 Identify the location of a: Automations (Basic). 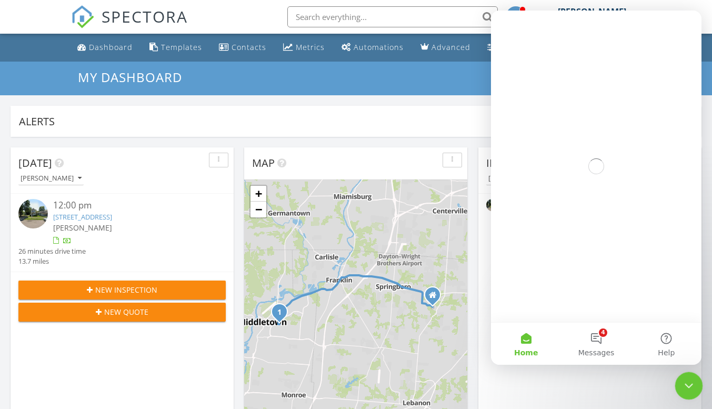
(373, 47).